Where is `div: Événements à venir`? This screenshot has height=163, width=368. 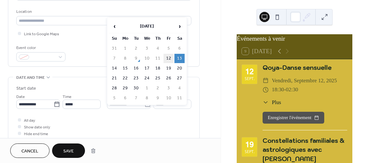
div: Événements à venir is located at coordinates (295, 39).